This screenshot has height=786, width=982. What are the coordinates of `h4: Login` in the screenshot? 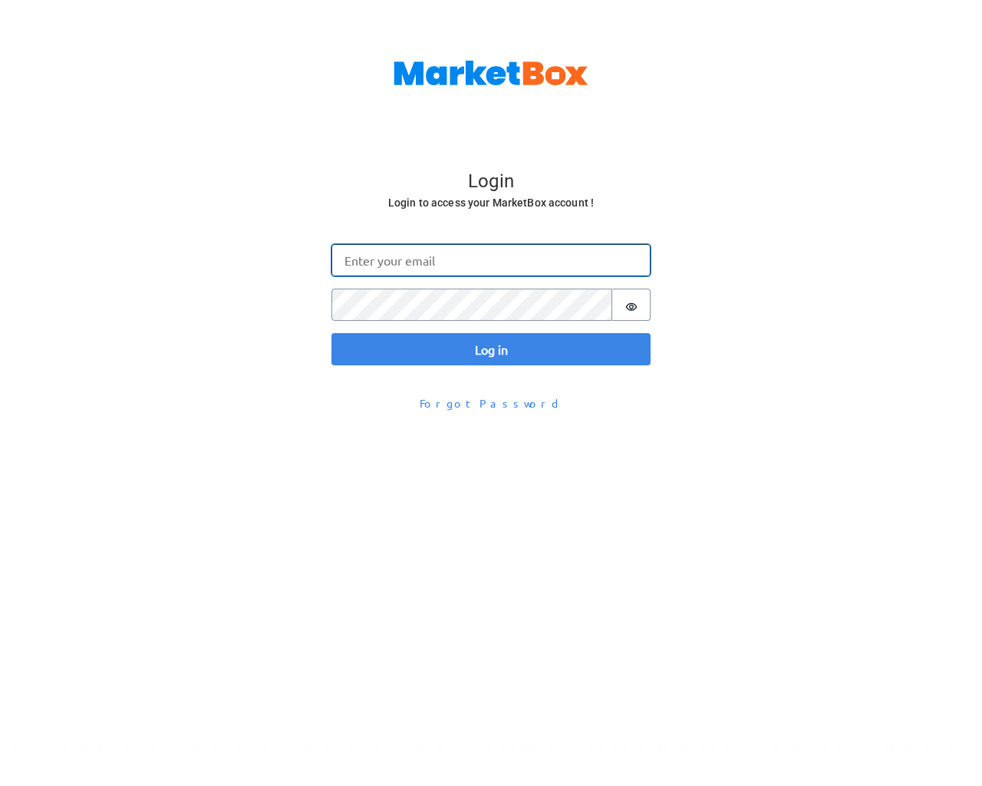 It's located at (491, 182).